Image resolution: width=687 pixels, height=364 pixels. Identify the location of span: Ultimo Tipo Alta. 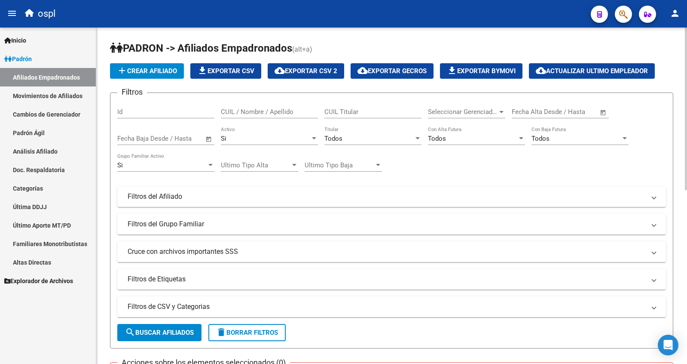
(256, 165).